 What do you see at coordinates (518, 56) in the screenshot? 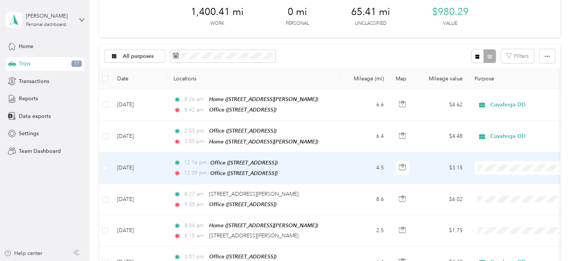
I see `button: Filters` at bounding box center [518, 56].